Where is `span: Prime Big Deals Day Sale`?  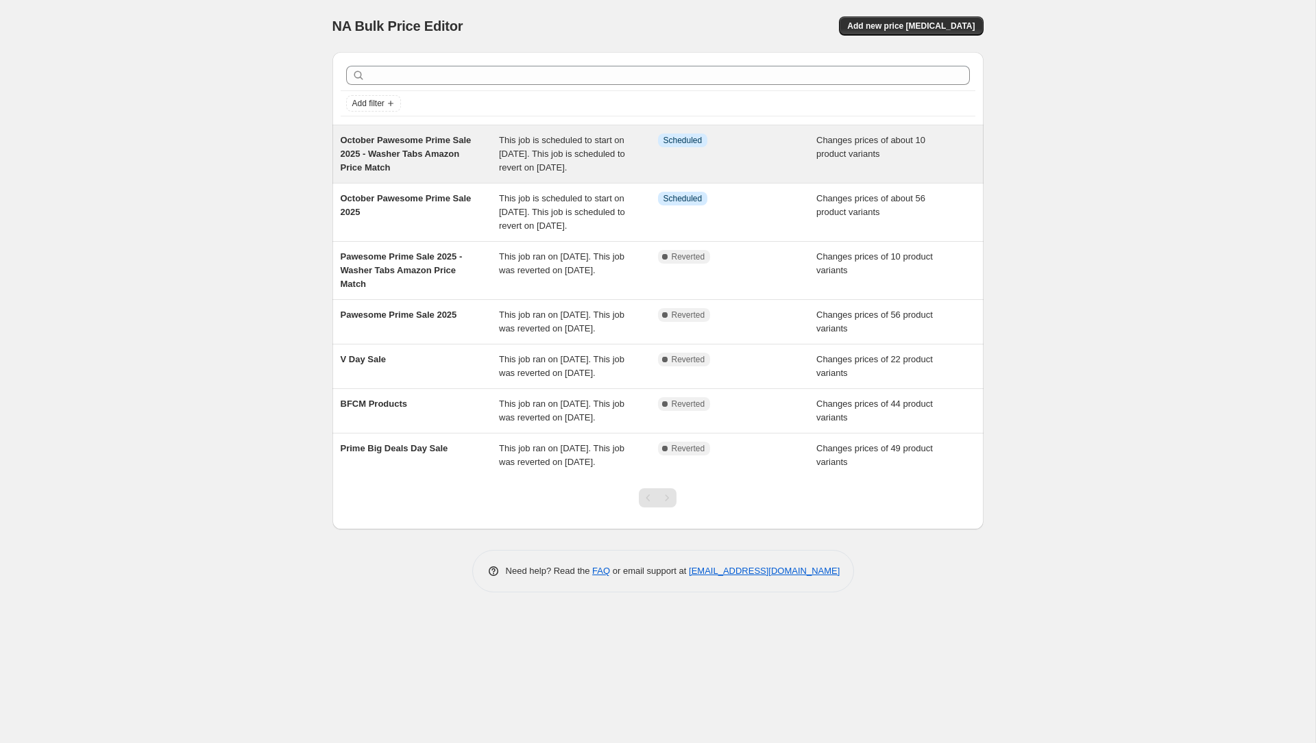
span: Prime Big Deals Day Sale is located at coordinates (394, 448).